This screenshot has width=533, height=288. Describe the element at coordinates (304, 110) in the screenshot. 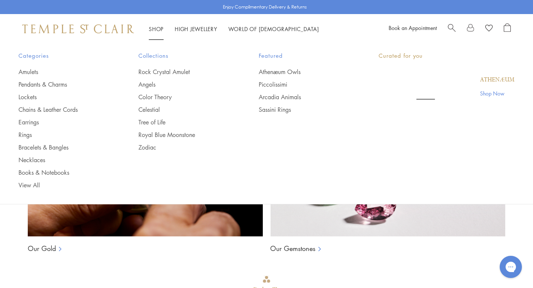

I see `a: Sassini Rings` at that location.